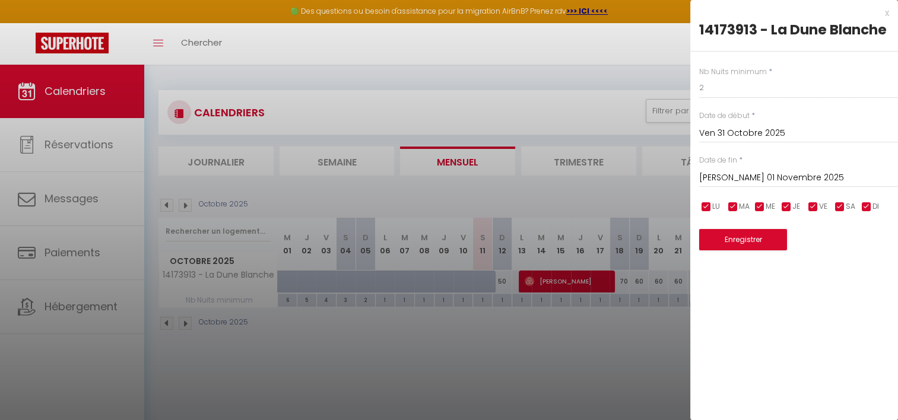  I want to click on span: VE, so click(823, 206).